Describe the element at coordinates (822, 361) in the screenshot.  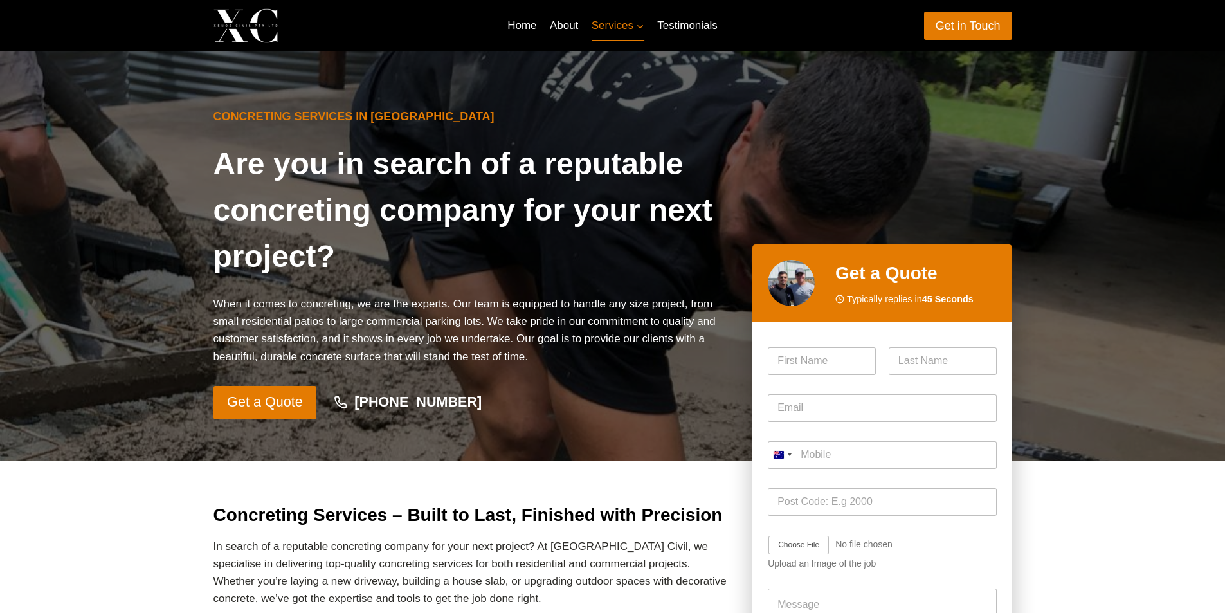
I see `input: First Name` at that location.